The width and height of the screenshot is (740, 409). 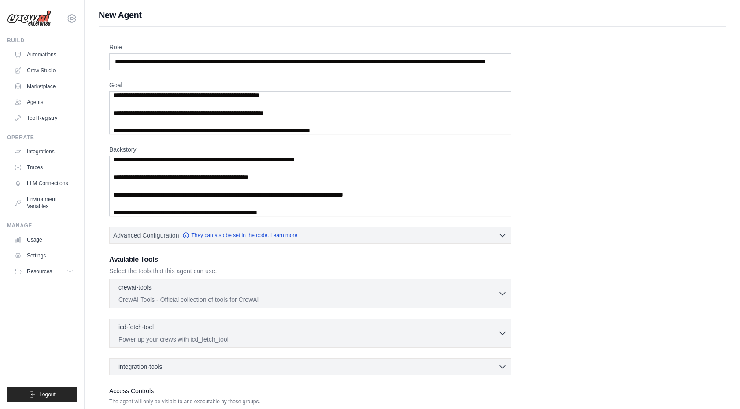 What do you see at coordinates (39, 271) in the screenshot?
I see `span: Resources` at bounding box center [39, 271].